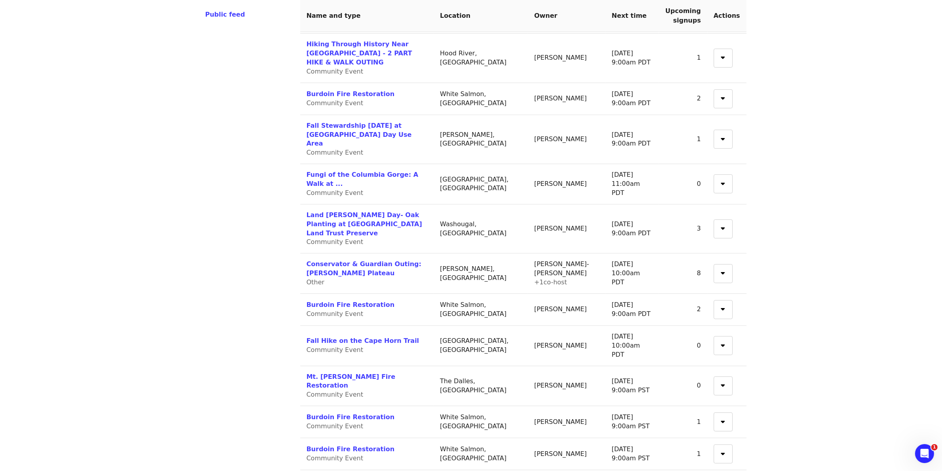 The height and width of the screenshot is (471, 942). Describe the element at coordinates (683, 229) in the screenshot. I see `div: 3` at that location.